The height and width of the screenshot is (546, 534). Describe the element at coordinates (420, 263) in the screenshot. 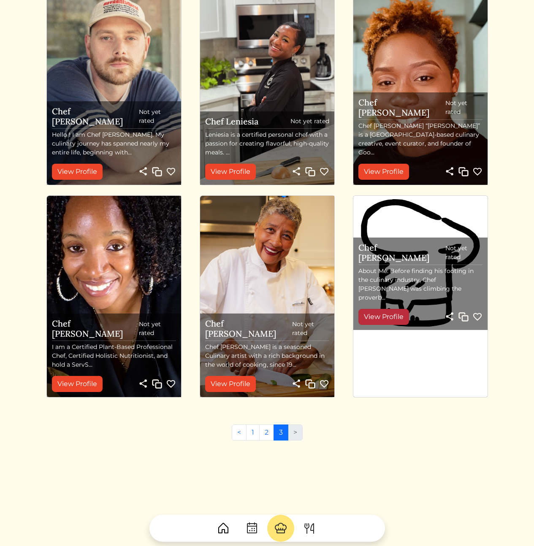

I see `img: Profile photo` at that location.